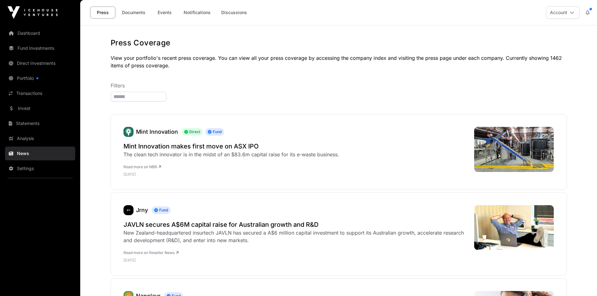  I want to click on a: Press, so click(103, 13).